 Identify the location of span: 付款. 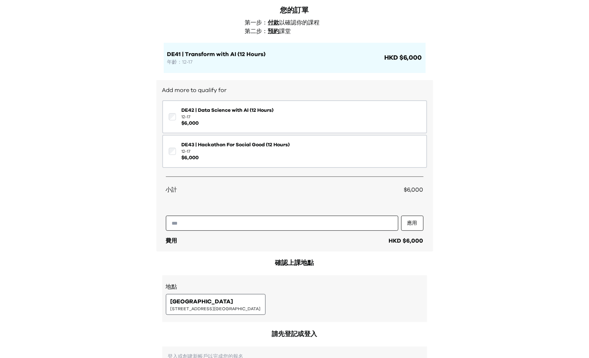
(274, 23).